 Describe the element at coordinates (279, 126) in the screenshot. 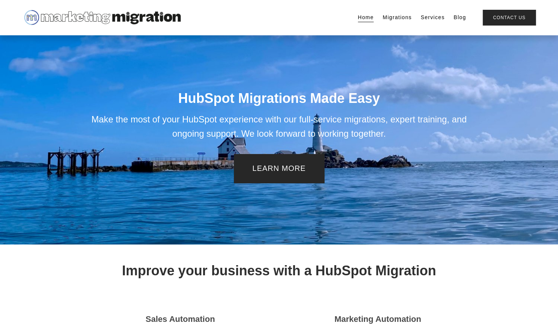

I see `p: Make the most of your HubSpot experience with our full-service migrations, expert training, and o...` at that location.